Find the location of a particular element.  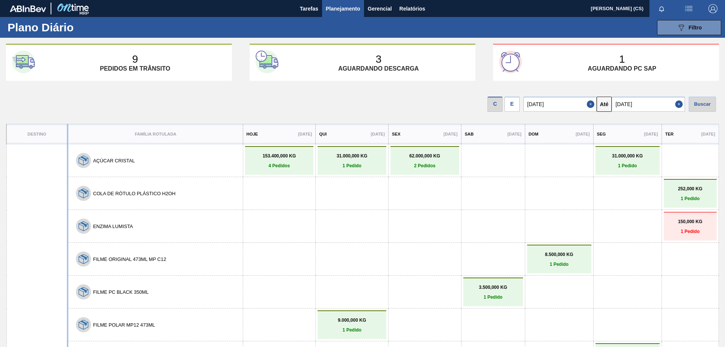

button: FILME POLAR MP12 473ML is located at coordinates (124, 325).